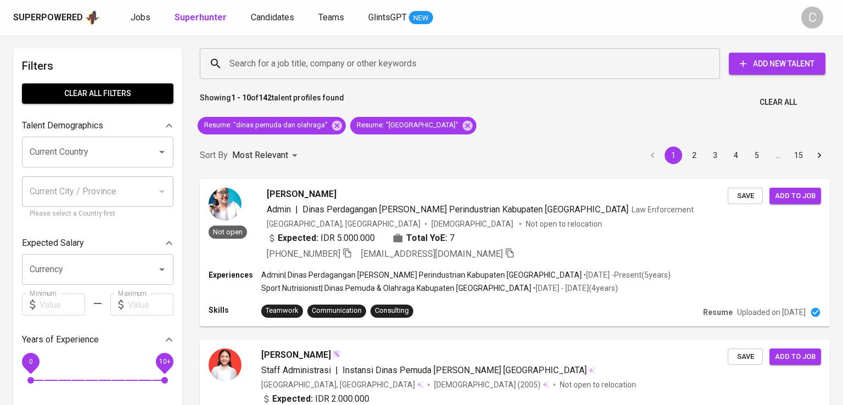 This screenshot has width=843, height=405. What do you see at coordinates (336, 311) in the screenshot?
I see `div: Communication` at bounding box center [336, 311].